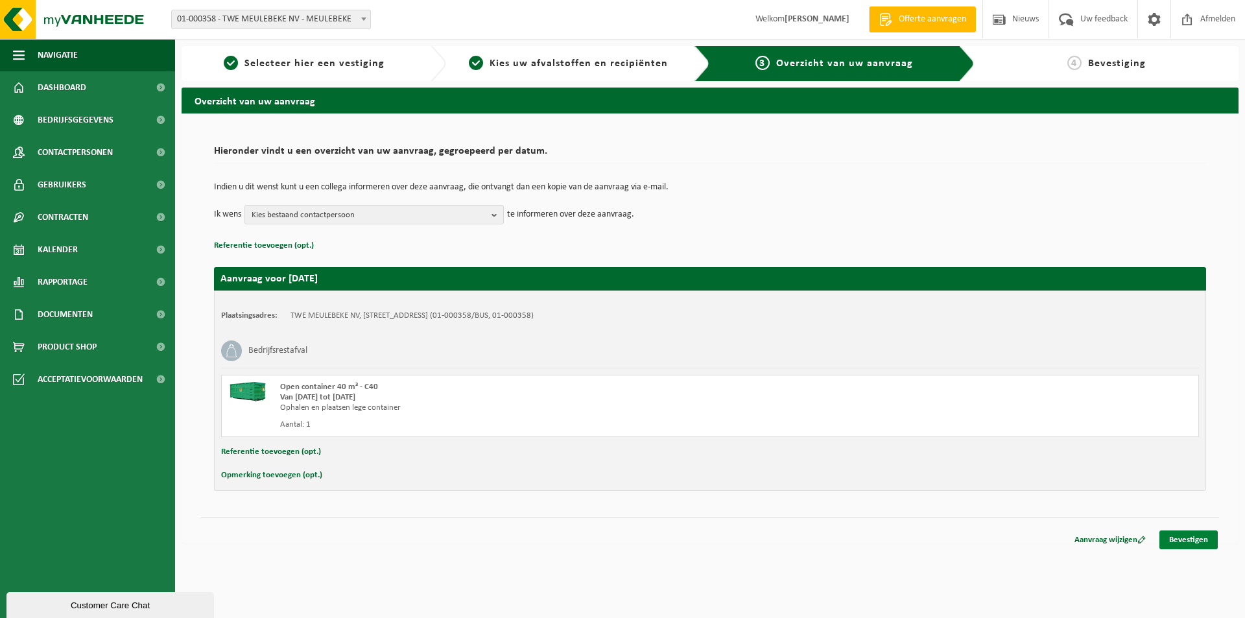  I want to click on p: Indien u dit wenst kunt u een collega informeren over deze aanvraag, die ontvangt dan een kopie v..., so click(710, 187).